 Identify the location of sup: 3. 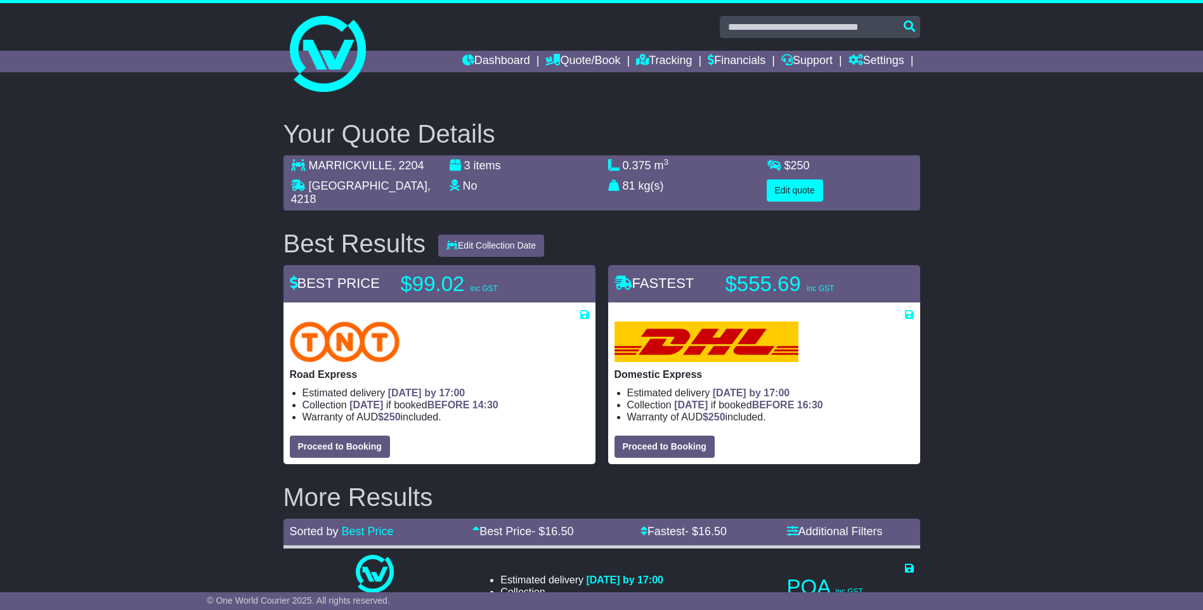
(667, 162).